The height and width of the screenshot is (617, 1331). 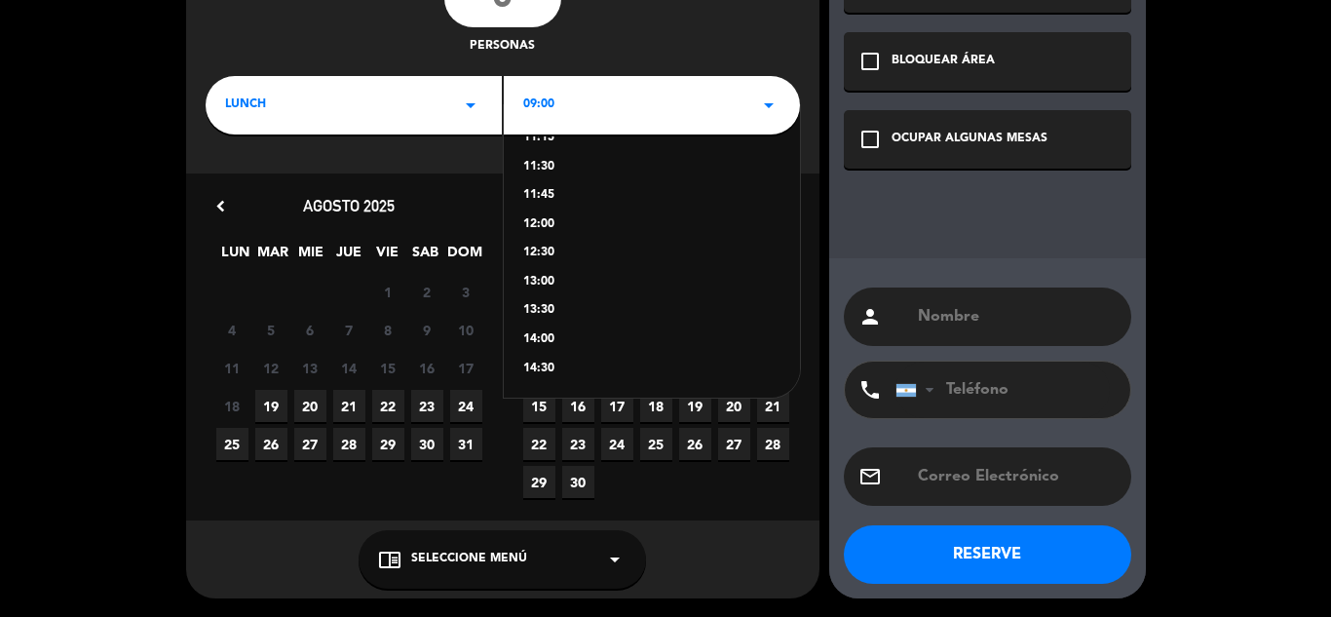 I want to click on span: 09:00, so click(x=539, y=105).